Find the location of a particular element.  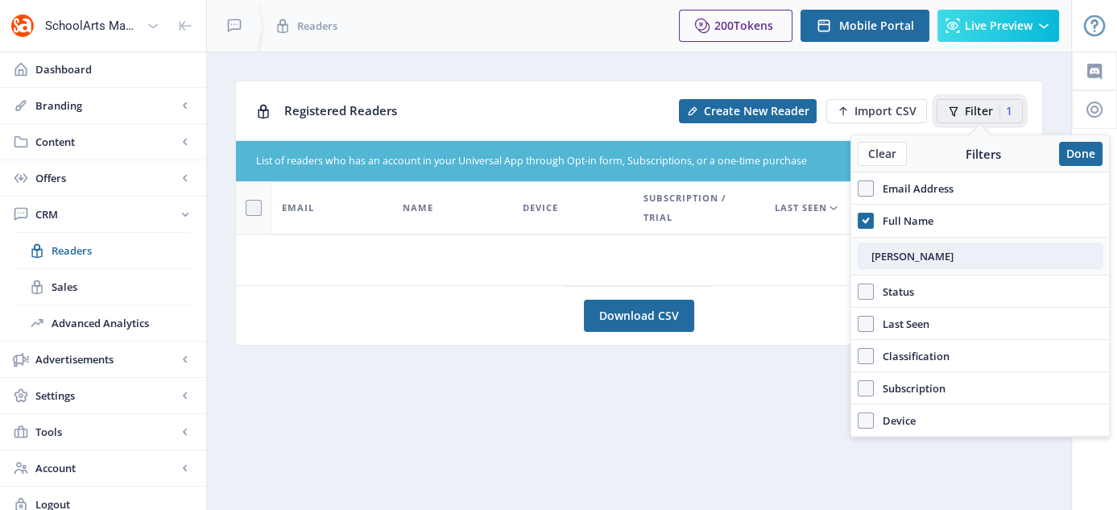

span: CRM is located at coordinates (106, 214).